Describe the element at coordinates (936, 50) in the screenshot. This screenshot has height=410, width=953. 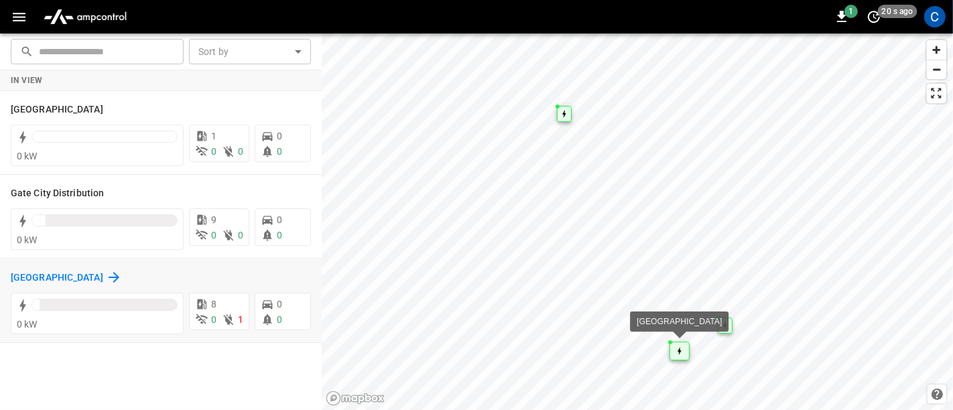
I see `button: Zoom in` at that location.